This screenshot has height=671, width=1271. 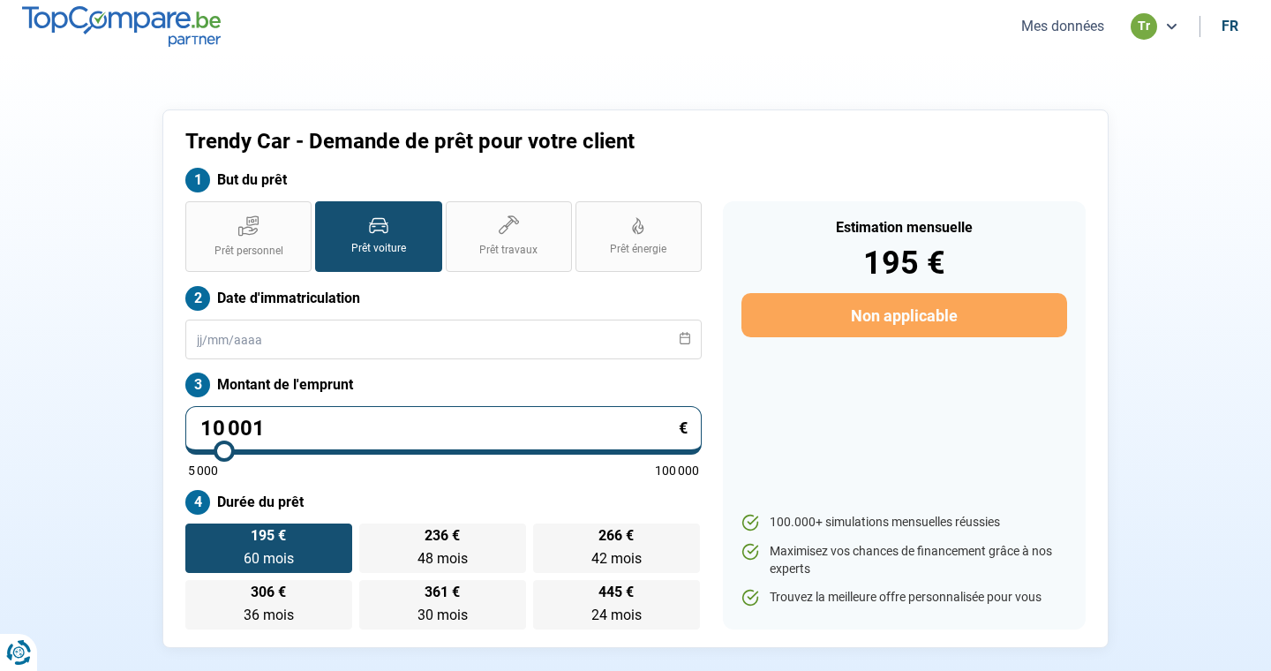 What do you see at coordinates (379, 248) in the screenshot?
I see `span: Prêt voiture` at bounding box center [379, 248].